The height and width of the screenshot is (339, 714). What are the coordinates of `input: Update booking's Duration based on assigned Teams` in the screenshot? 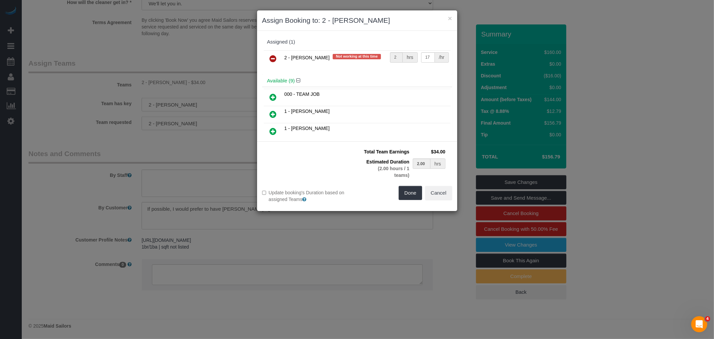 It's located at (264, 192).